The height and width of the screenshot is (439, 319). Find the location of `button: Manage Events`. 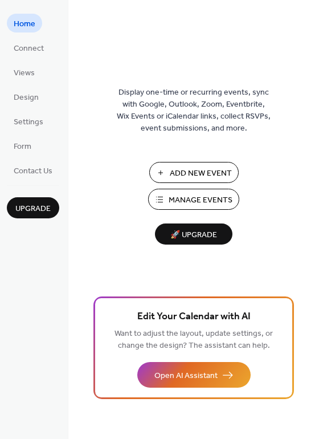

button: Manage Events is located at coordinates (194, 199).